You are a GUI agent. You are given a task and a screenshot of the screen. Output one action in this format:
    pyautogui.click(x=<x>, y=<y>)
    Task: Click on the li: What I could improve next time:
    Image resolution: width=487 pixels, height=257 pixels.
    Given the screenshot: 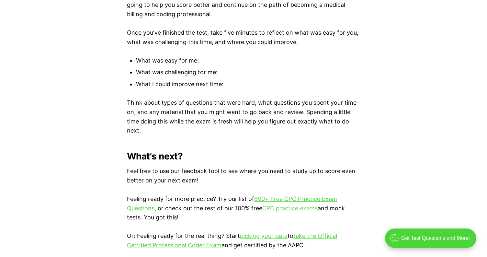 What is the action you would take?
    pyautogui.click(x=248, y=84)
    